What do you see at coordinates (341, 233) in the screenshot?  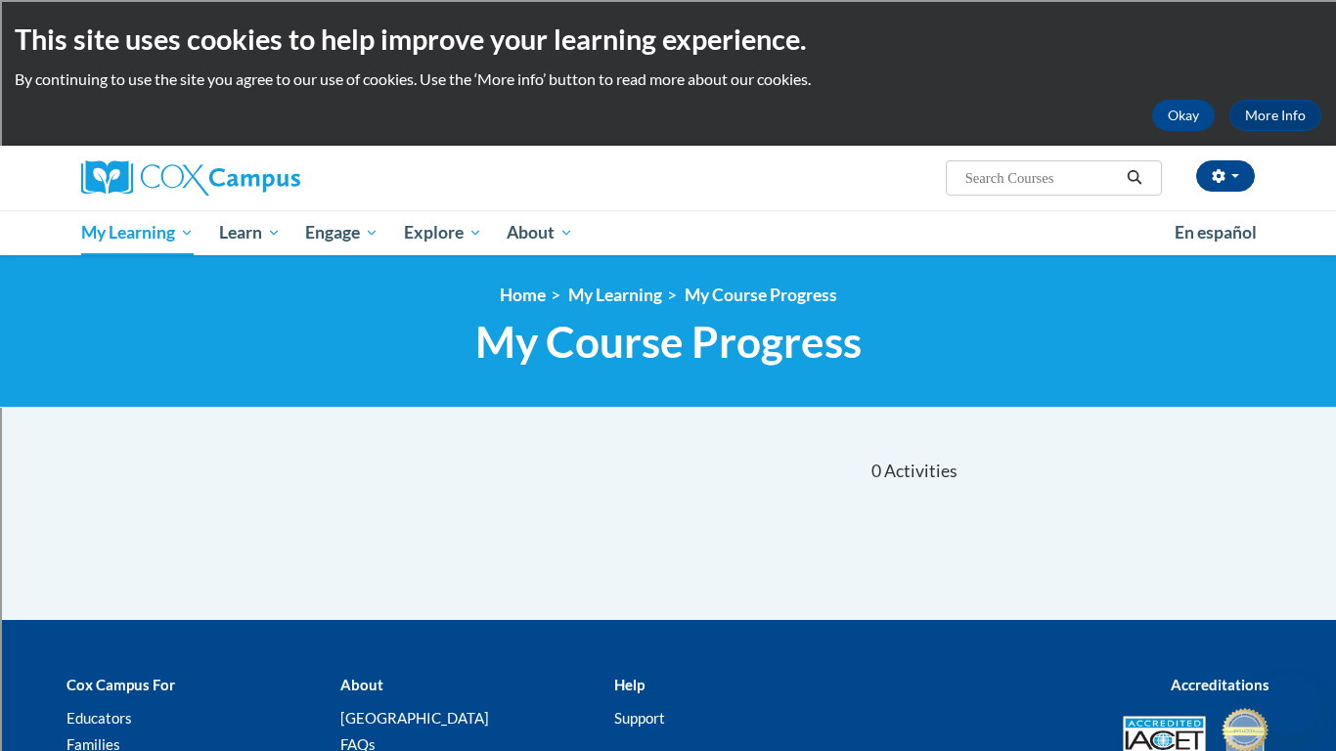 I see `span: Engage` at bounding box center [341, 233].